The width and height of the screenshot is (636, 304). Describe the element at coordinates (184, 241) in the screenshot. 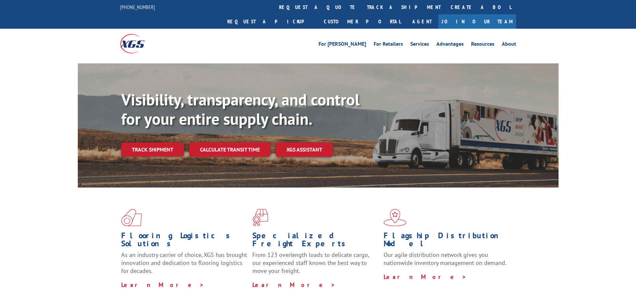

I see `h1: Flooring Logistics Solutions` at that location.